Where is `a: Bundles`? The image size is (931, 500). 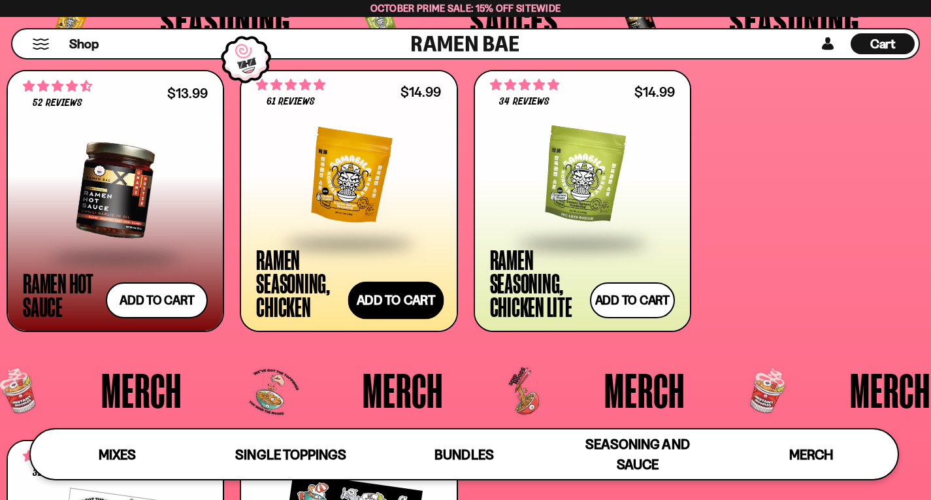 a: Bundles is located at coordinates (464, 454).